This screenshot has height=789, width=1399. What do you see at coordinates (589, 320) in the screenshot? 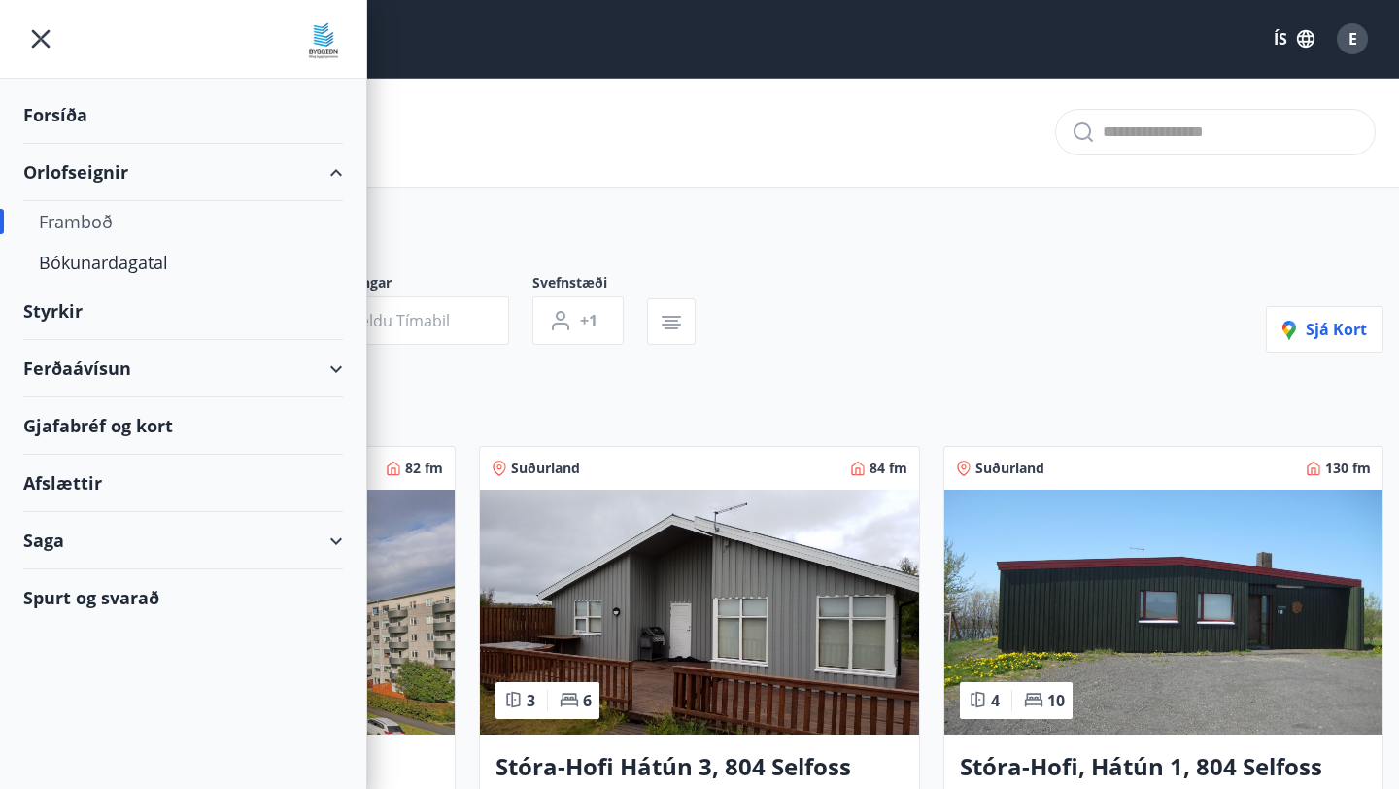
I see `span: +1` at bounding box center [589, 320].